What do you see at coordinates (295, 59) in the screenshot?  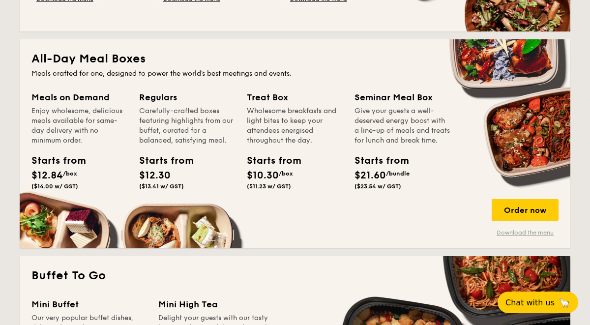 I see `h2: All-Day Meal Boxes` at bounding box center [295, 59].